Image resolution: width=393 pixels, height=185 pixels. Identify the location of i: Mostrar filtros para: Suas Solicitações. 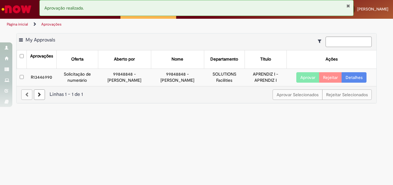
(321, 41).